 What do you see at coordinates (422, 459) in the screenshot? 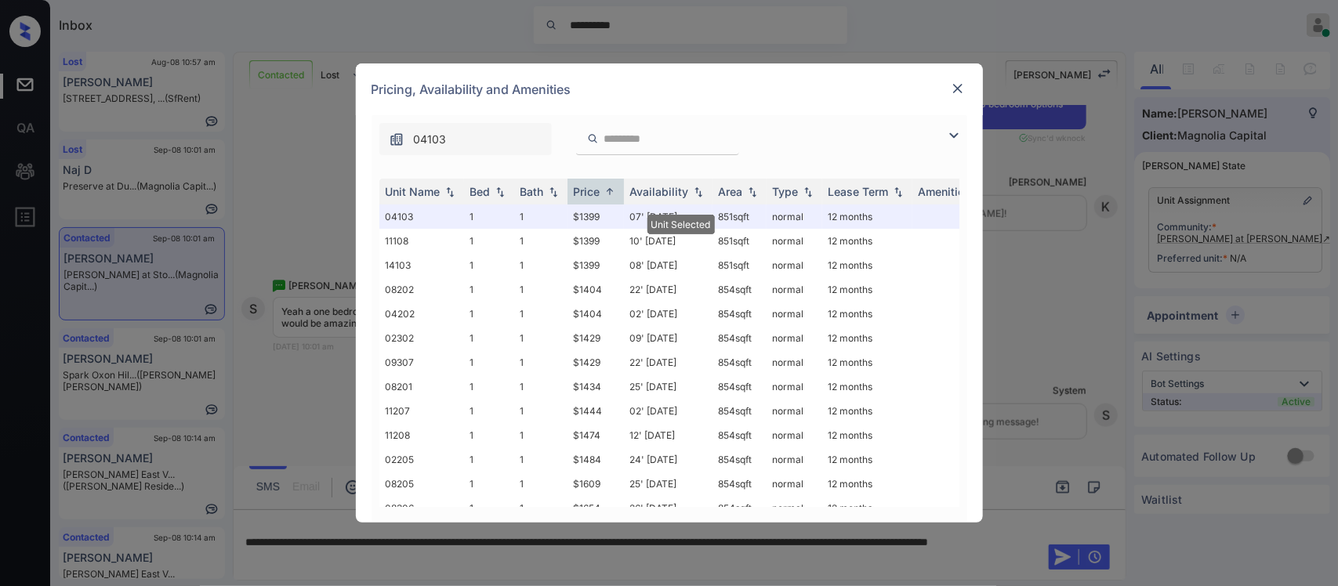
I see `td: 02205` at bounding box center [422, 459].